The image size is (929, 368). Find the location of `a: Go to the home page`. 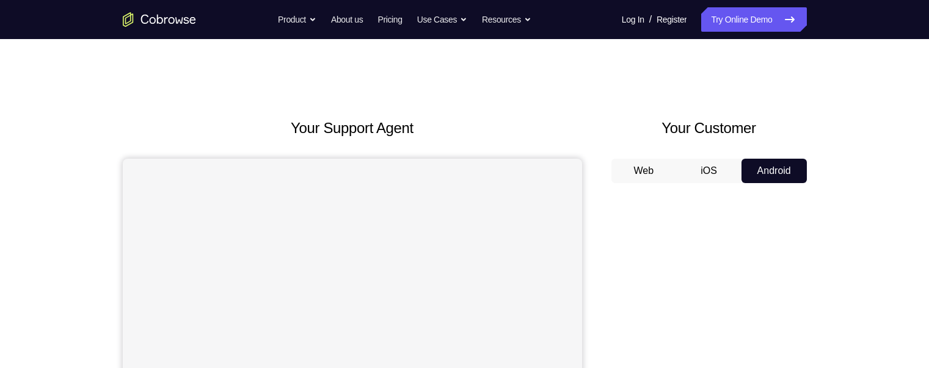

a: Go to the home page is located at coordinates (159, 20).